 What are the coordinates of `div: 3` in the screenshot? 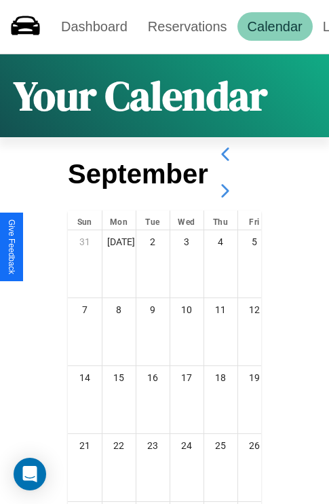 It's located at (187, 242).